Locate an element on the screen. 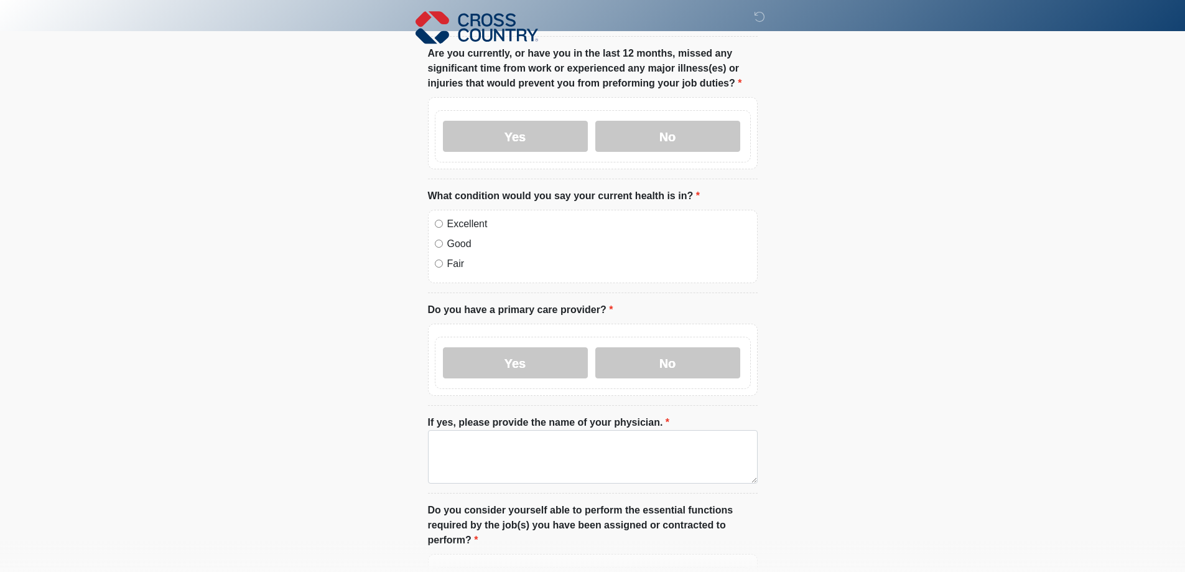 Image resolution: width=1185 pixels, height=572 pixels. input: Fair is located at coordinates (439, 263).